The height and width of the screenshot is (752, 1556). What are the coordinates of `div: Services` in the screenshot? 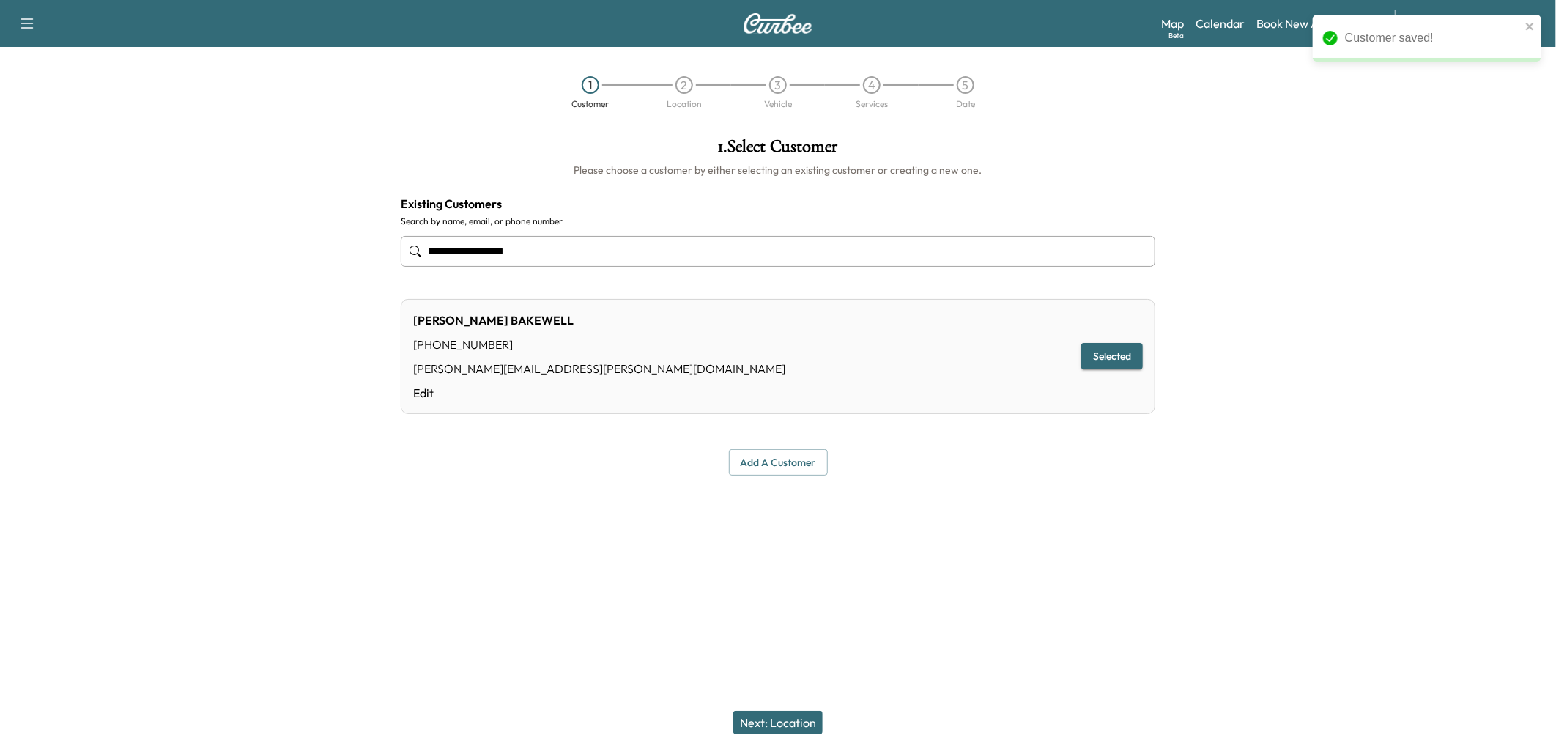 It's located at (872, 104).